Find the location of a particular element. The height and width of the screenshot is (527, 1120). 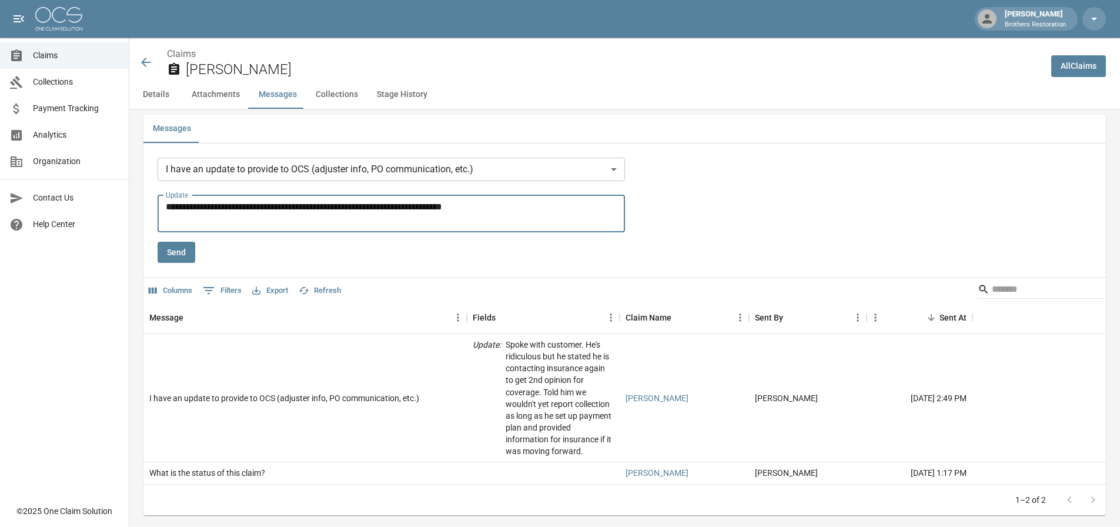

p: 1–2 of 2 is located at coordinates (1030, 500).